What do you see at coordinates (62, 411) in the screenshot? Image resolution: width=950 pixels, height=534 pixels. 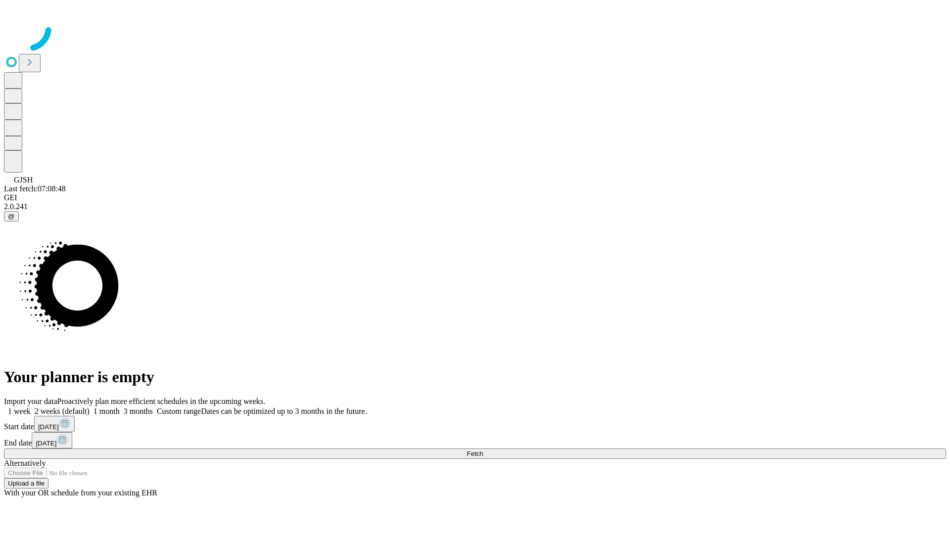 I see `span: 2 weeks (default)` at bounding box center [62, 411].